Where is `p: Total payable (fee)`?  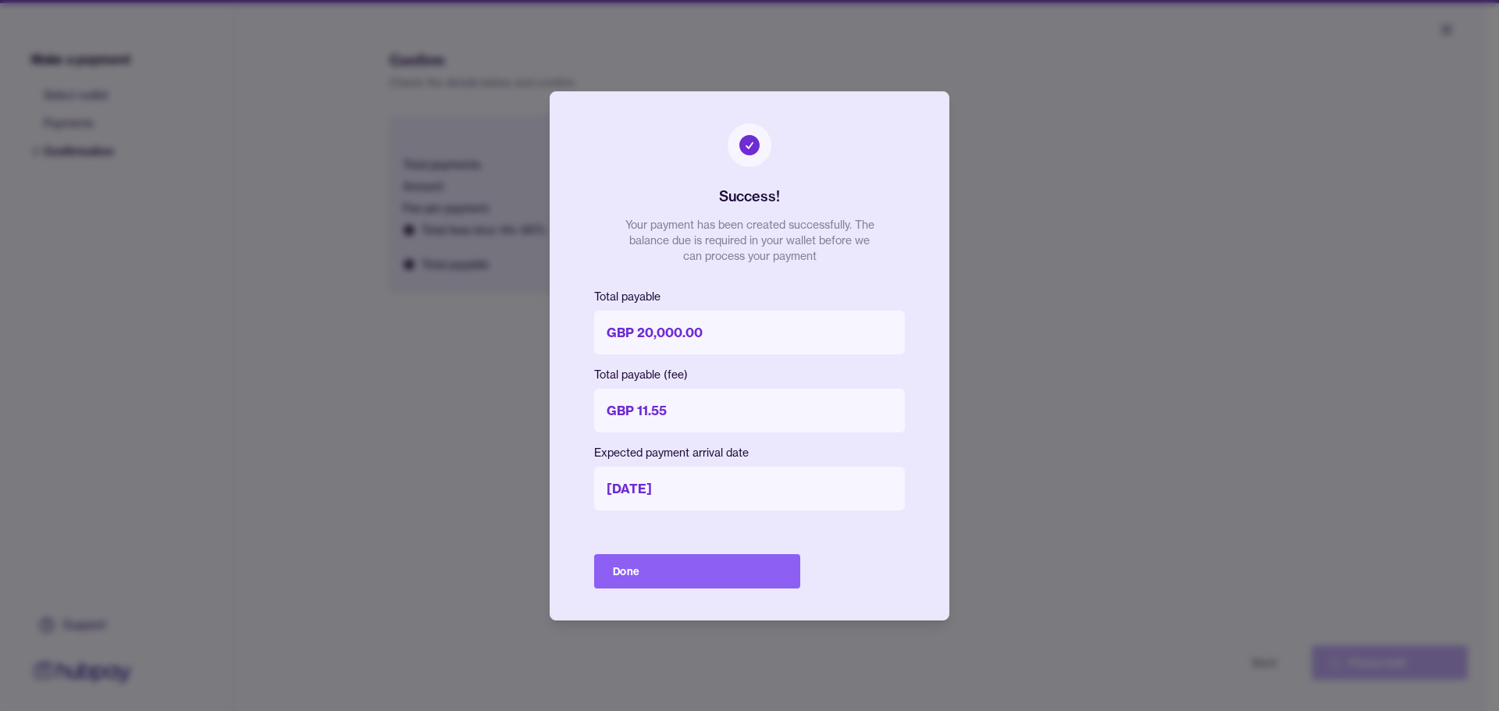
p: Total payable (fee) is located at coordinates (749, 375).